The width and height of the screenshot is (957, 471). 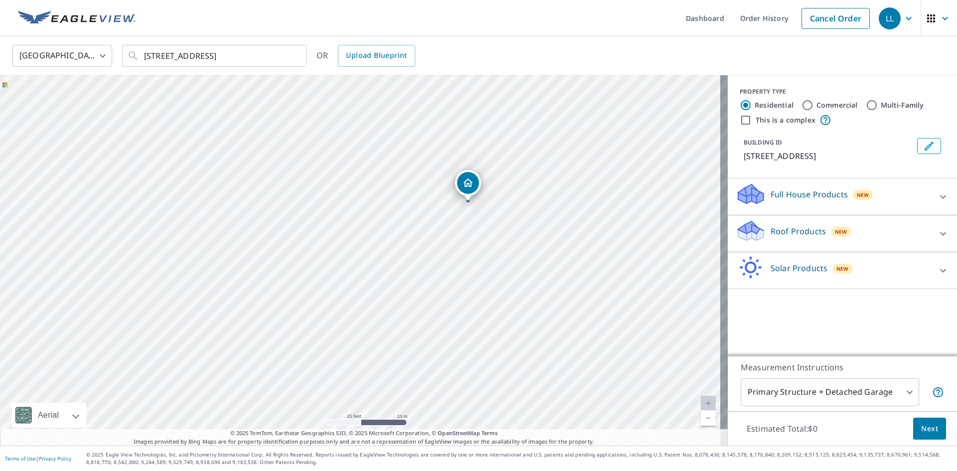 What do you see at coordinates (364, 433) in the screenshot?
I see `span: © 2025 TomTom, Earthstar Geographics SIO, © 2025 Microsoft Corporation, ©` at bounding box center [364, 433].